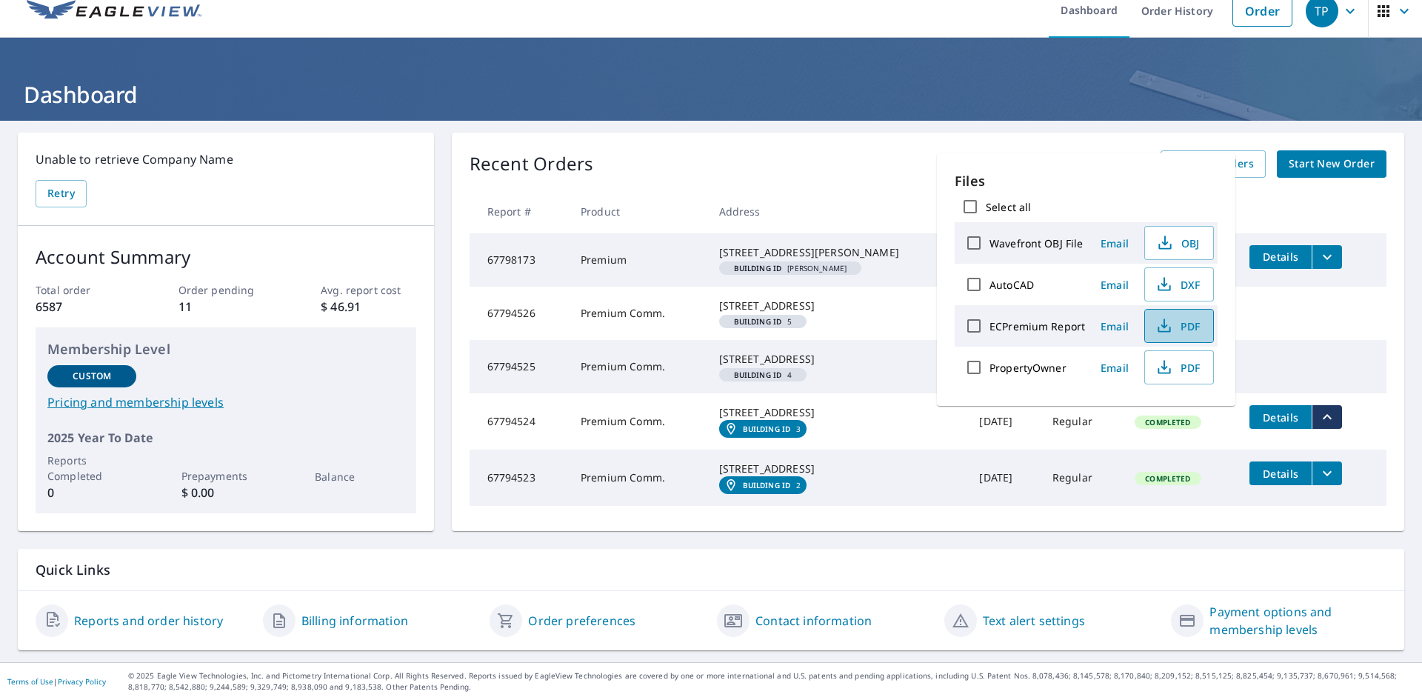  Describe the element at coordinates (1281, 417) in the screenshot. I see `button: detailsBtn-67794524` at that location.